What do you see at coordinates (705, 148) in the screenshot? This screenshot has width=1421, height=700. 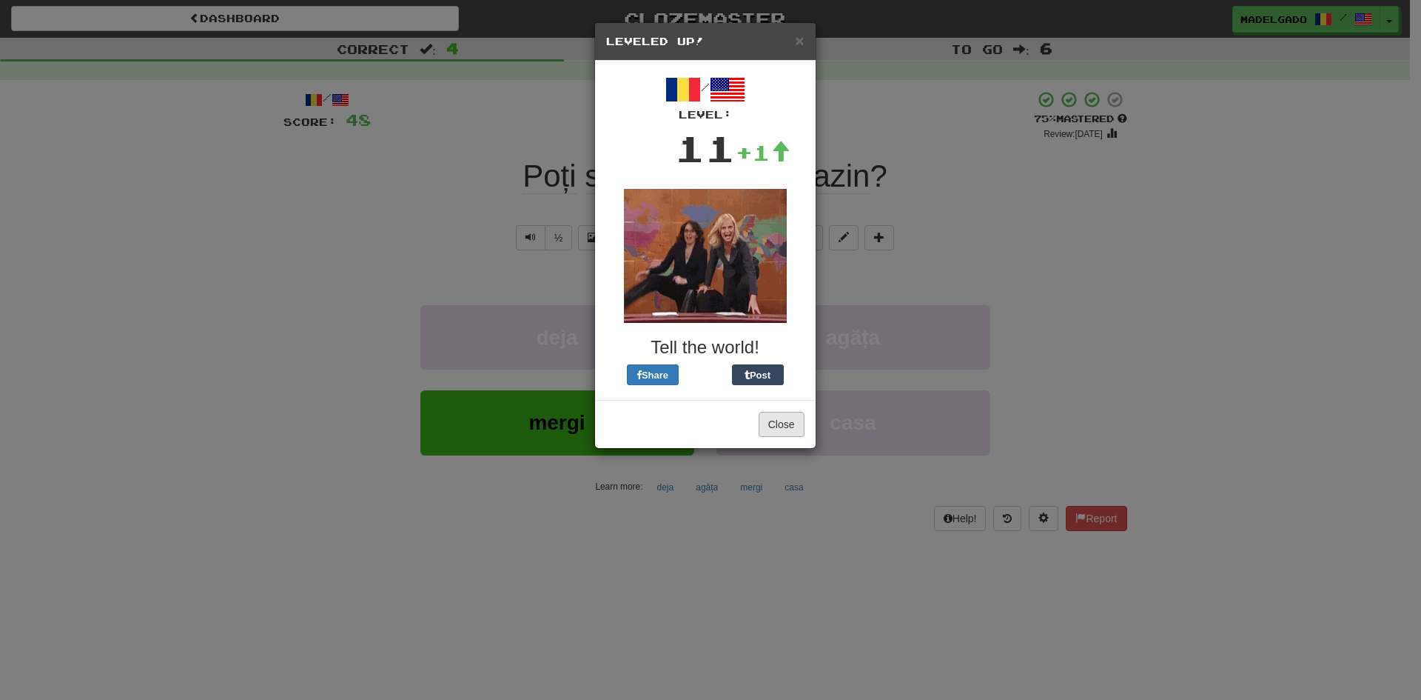 I see `div: 11` at bounding box center [705, 148].